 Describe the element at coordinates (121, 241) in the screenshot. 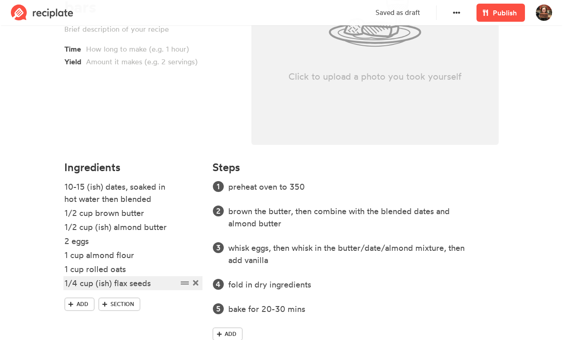

I see `div: 2 eggs` at that location.